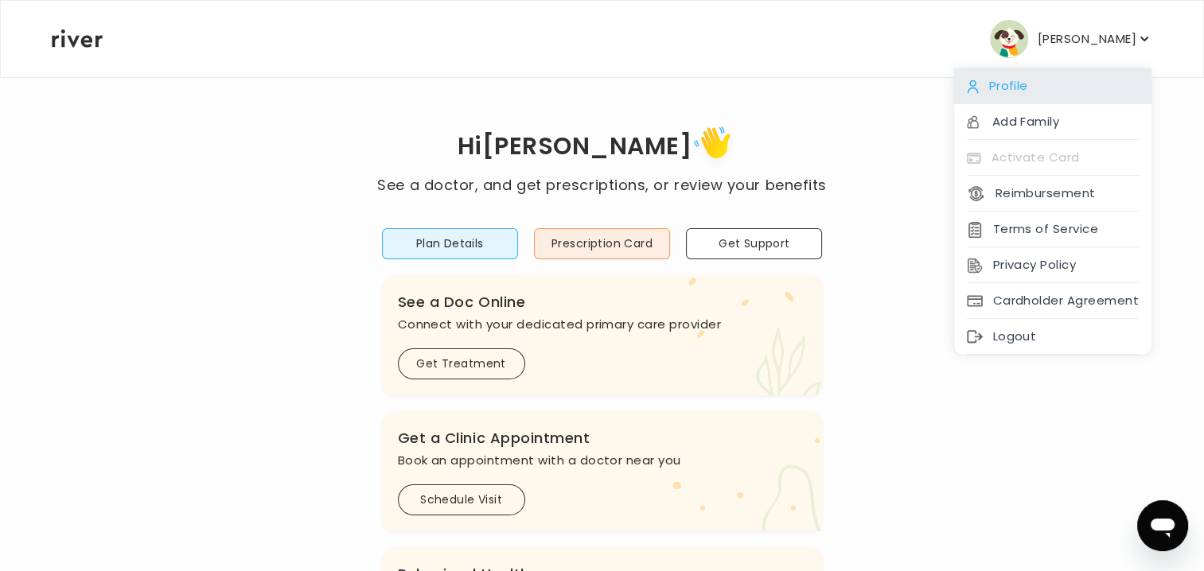 The image size is (1204, 571). I want to click on div: Cardholder Agreement, so click(1052, 301).